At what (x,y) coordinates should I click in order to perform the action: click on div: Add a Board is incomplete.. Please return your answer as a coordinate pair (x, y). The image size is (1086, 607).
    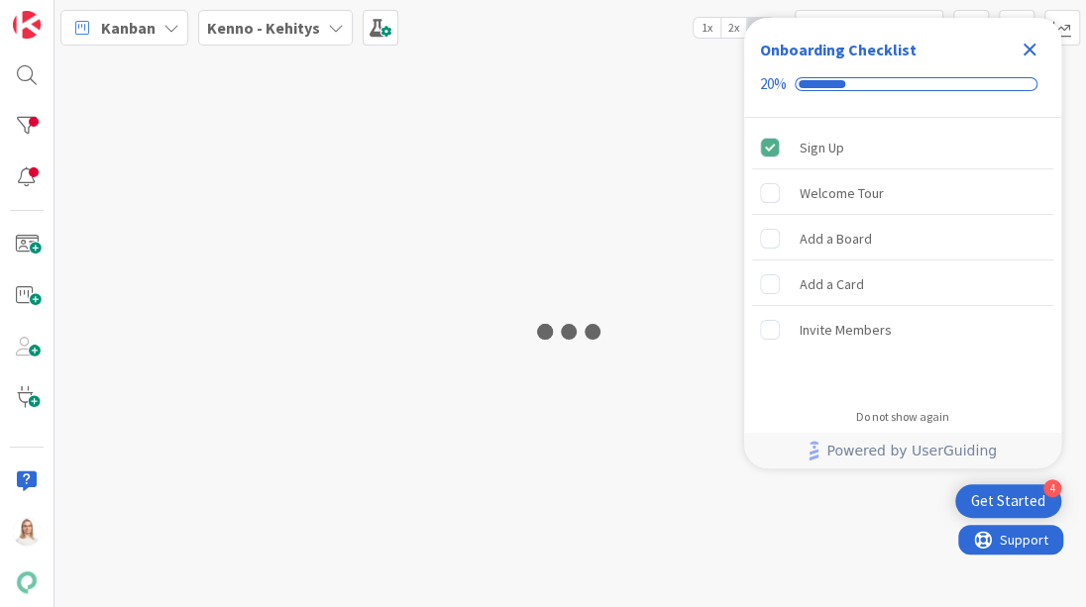
    Looking at the image, I should click on (903, 239).